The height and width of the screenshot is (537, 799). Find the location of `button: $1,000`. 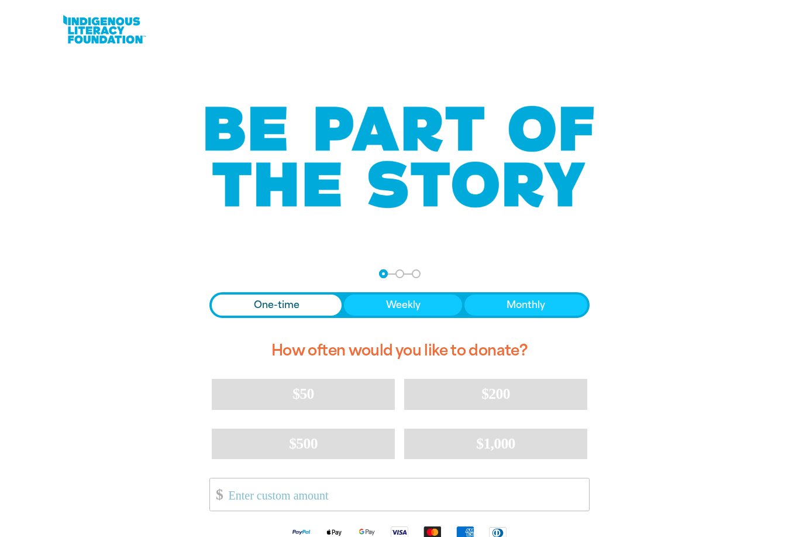

button: $1,000 is located at coordinates (496, 444).